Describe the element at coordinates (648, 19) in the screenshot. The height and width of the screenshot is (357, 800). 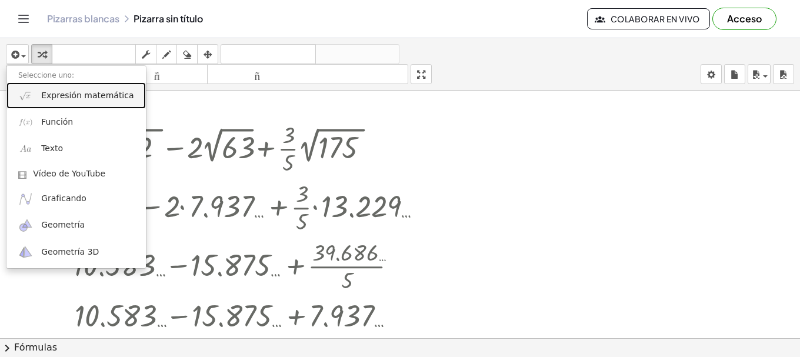
I see `button: Colaborar en vivo` at that location.